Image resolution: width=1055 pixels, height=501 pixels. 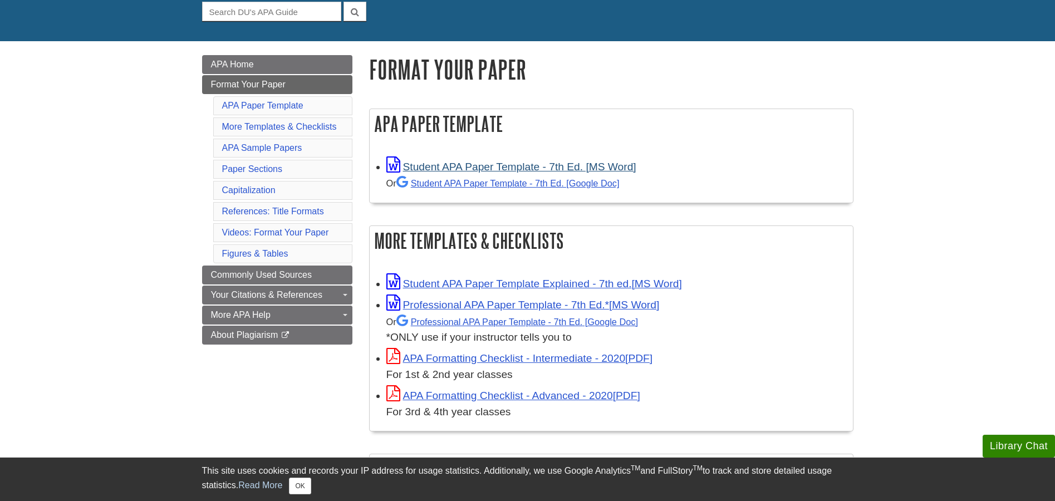 What do you see at coordinates (241, 315) in the screenshot?
I see `span: More APA Help` at bounding box center [241, 315].